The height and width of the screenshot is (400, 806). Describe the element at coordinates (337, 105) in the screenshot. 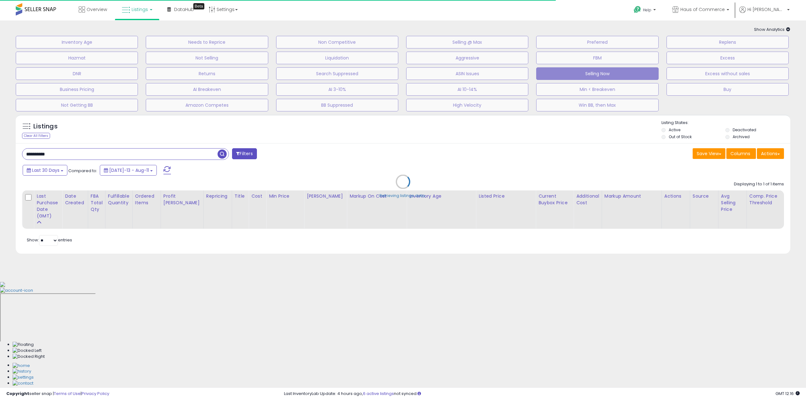

I see `button: BB Suppressed` at that location.